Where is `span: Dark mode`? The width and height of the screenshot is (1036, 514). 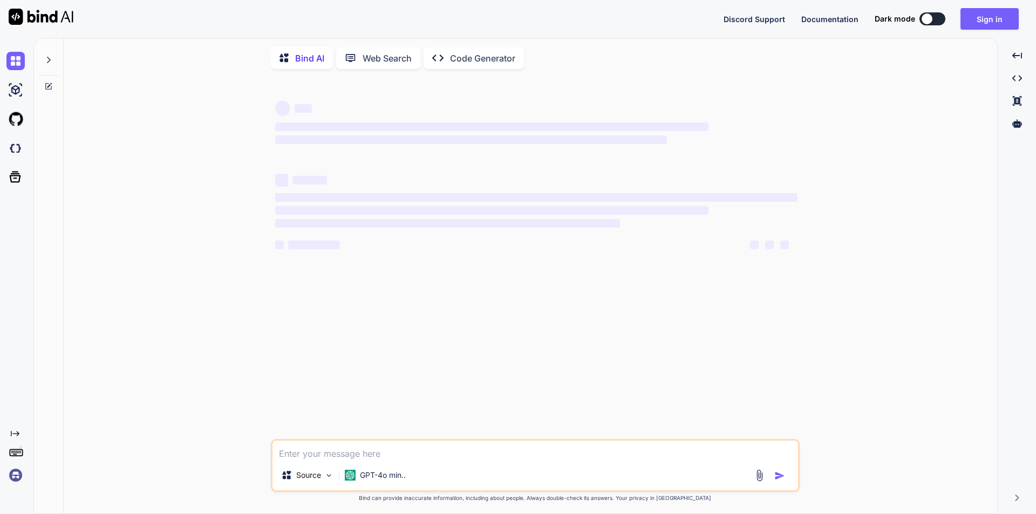 span: Dark mode is located at coordinates (894, 19).